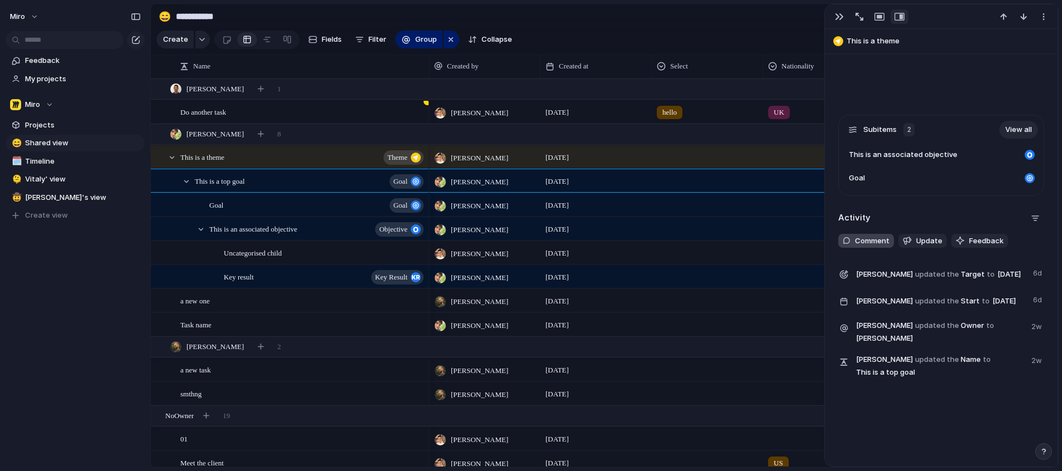 This screenshot has width=1062, height=471. What do you see at coordinates (857, 178) in the screenshot?
I see `span: Goal` at bounding box center [857, 178].